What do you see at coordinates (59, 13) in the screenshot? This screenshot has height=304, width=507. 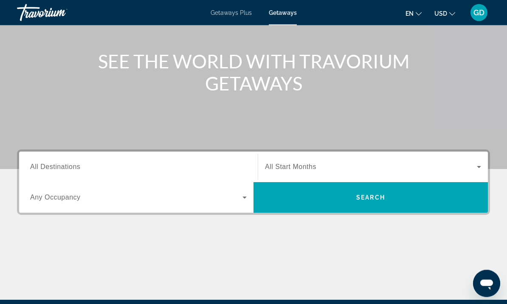 I see `a: Travorium` at bounding box center [59, 13].